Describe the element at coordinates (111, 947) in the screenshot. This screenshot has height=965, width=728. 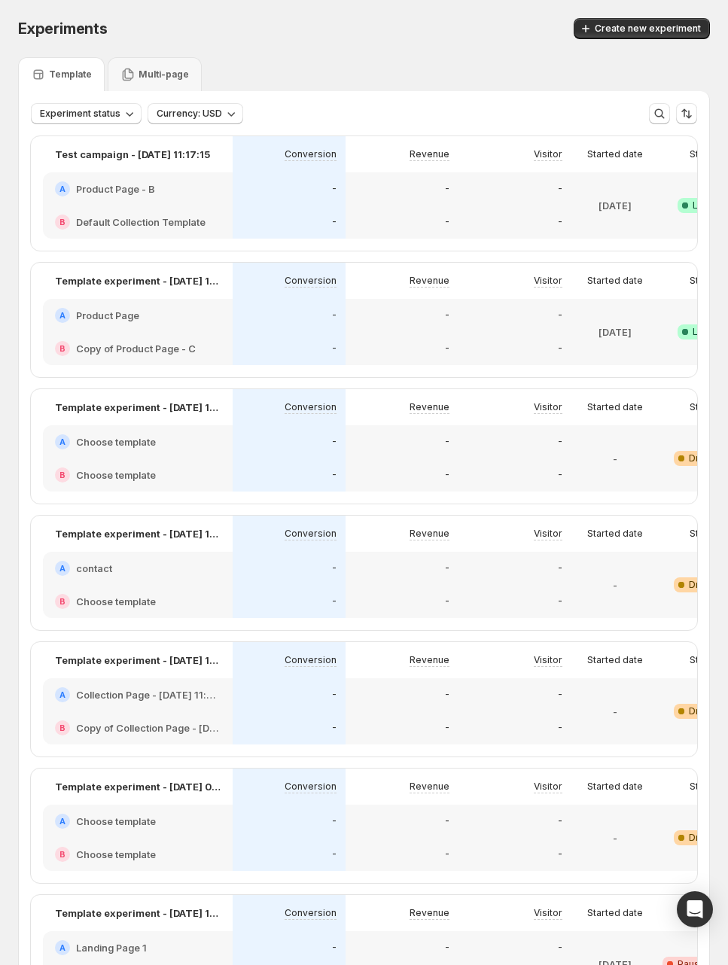
I see `h2: Landing Page 1` at that location.